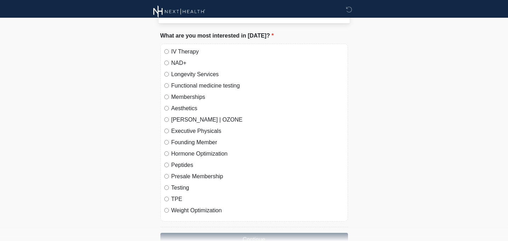 This screenshot has height=241, width=508. Describe the element at coordinates (166, 176) in the screenshot. I see `input: Presale Membership` at that location.